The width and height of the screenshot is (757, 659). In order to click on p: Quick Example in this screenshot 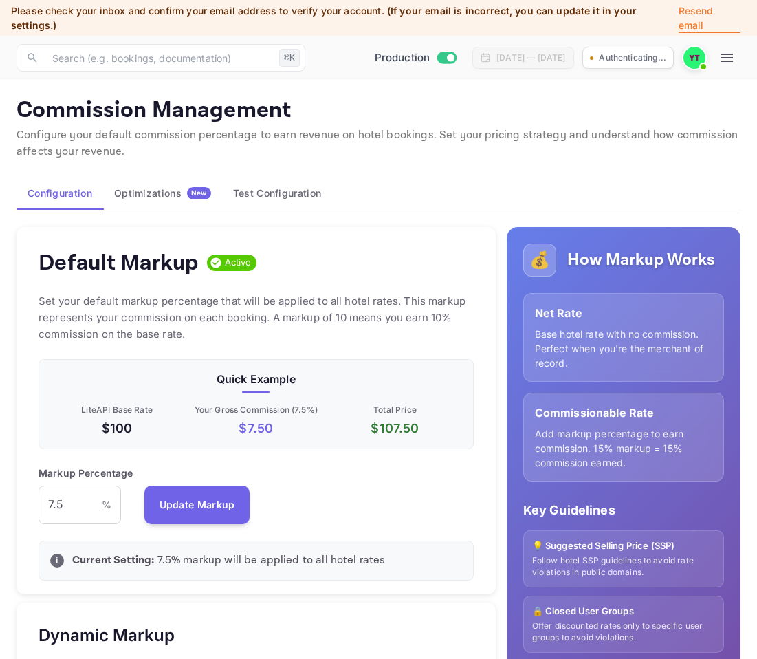, I will do `click(256, 379)`.